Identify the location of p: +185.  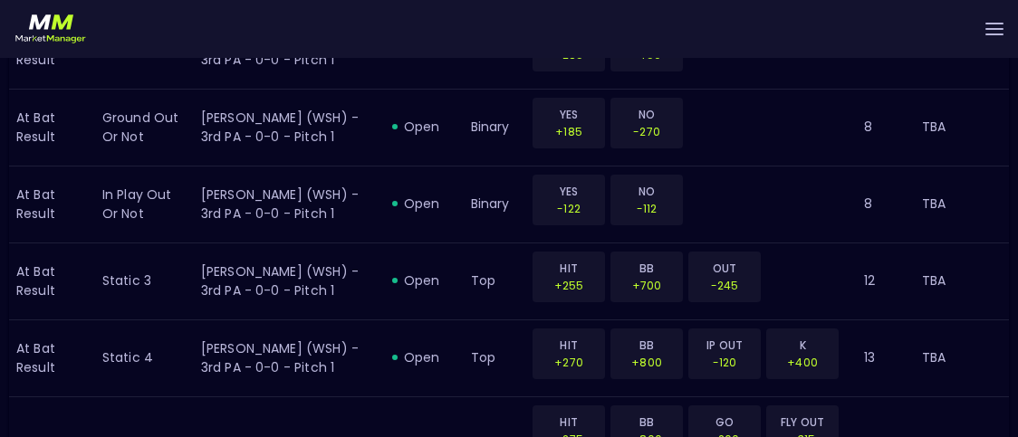
(569, 131).